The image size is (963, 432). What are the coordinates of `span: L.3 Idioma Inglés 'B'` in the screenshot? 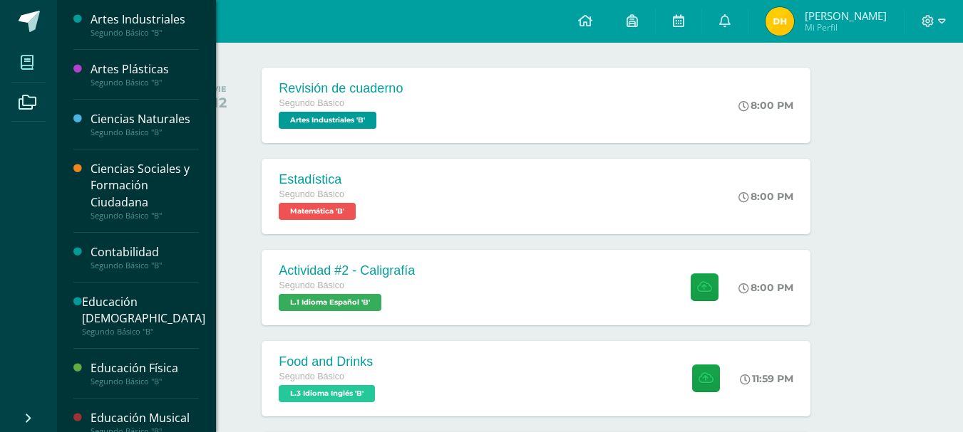 It's located at (326, 394).